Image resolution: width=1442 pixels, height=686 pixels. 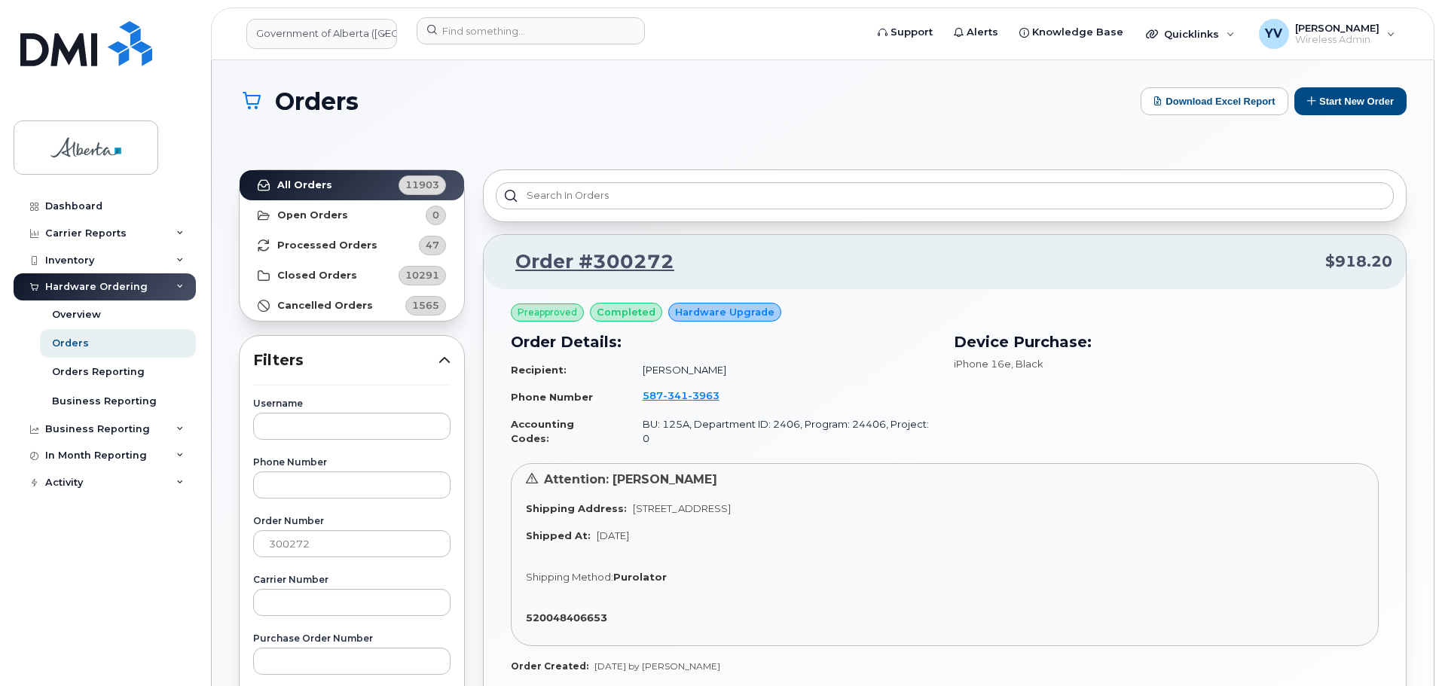 What do you see at coordinates (1214, 101) in the screenshot?
I see `a: Download Excel Report` at bounding box center [1214, 101].